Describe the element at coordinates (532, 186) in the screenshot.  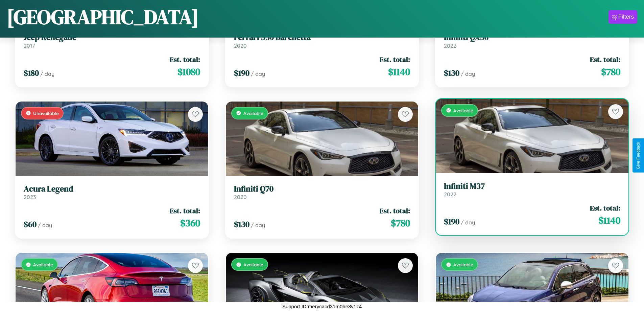
I see `h3: Infiniti M37` at that location.